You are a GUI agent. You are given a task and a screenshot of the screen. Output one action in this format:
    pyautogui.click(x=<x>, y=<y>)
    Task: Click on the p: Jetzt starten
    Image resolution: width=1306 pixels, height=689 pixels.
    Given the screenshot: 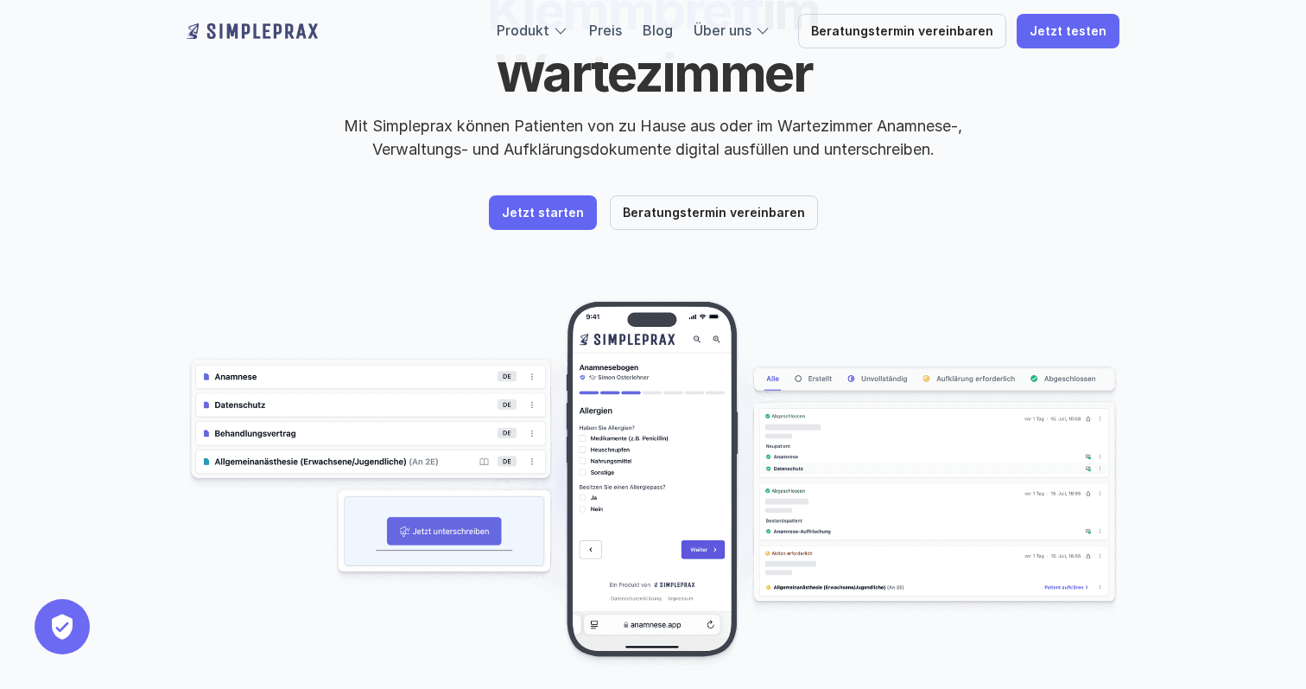 What is the action you would take?
    pyautogui.click(x=543, y=213)
    